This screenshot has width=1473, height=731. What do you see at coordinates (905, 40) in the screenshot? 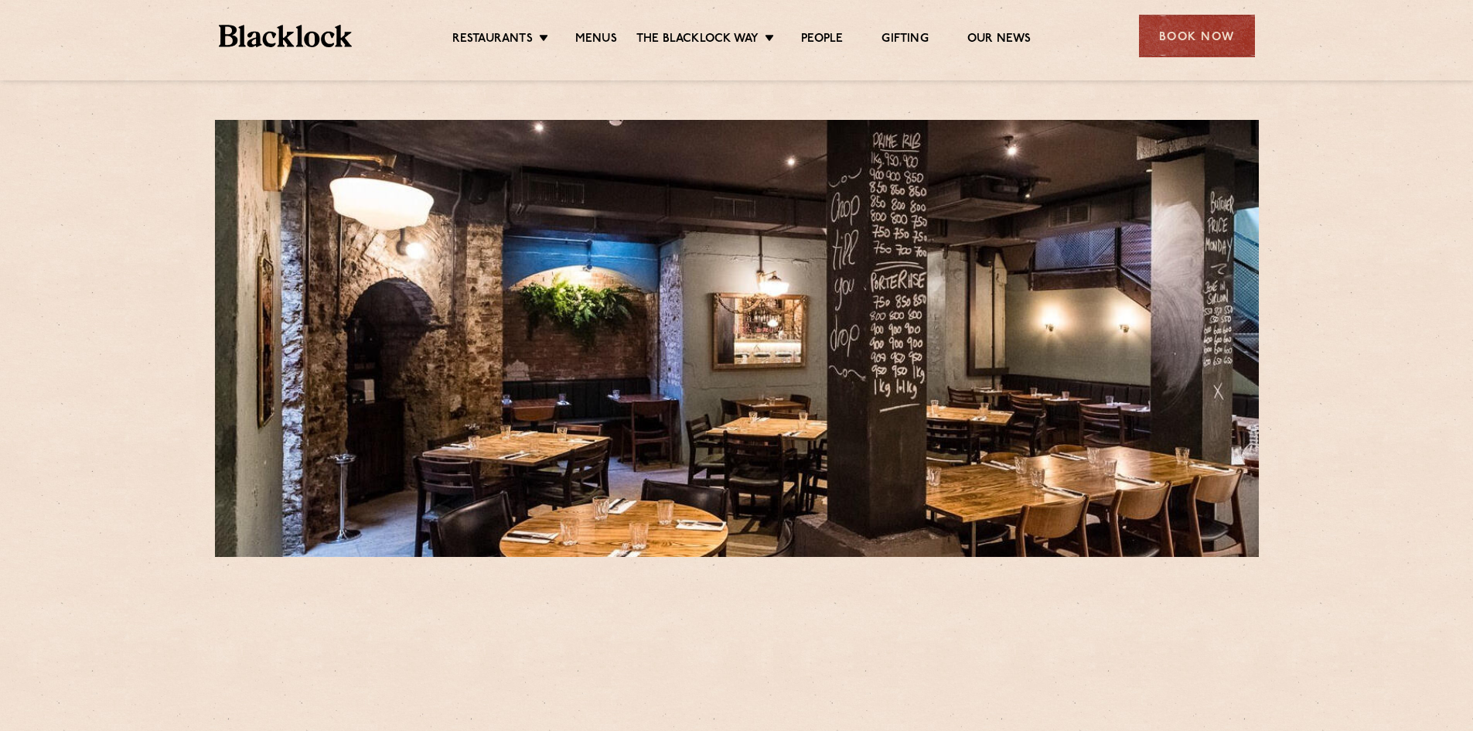
I see `a: Gifting` at bounding box center [905, 40].